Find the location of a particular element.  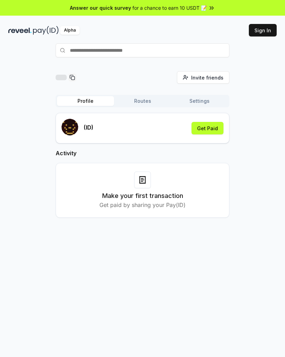

button: Invite friends is located at coordinates (203, 77).